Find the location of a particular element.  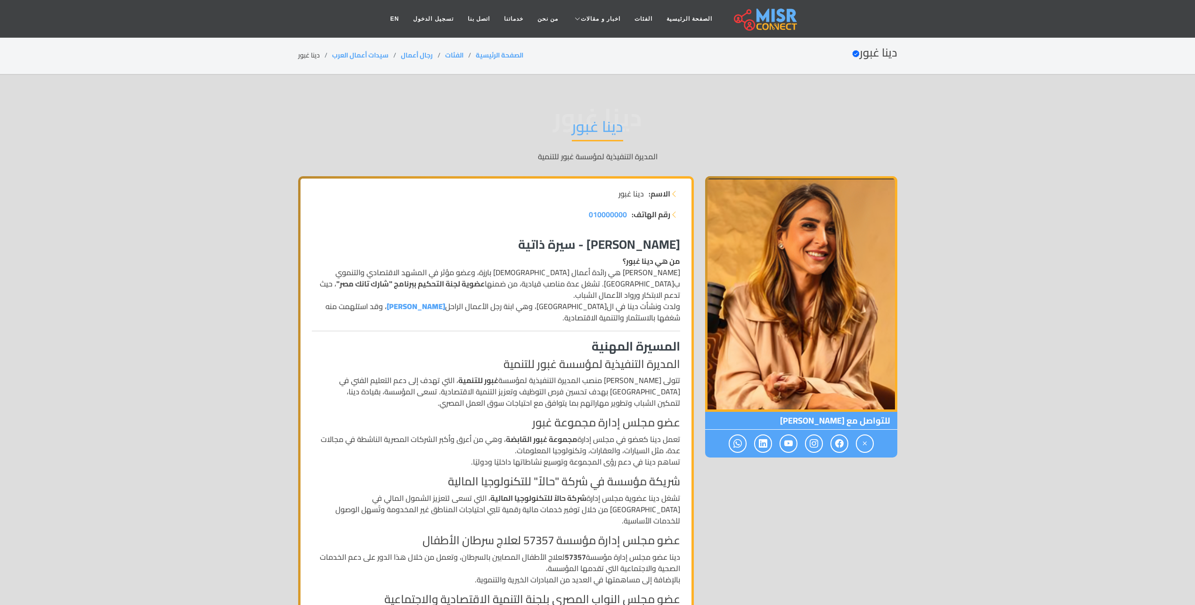

h4: شريكة مؤسسة في شركة "حالاً" للتكنولوجيا المالية is located at coordinates (496, 481).